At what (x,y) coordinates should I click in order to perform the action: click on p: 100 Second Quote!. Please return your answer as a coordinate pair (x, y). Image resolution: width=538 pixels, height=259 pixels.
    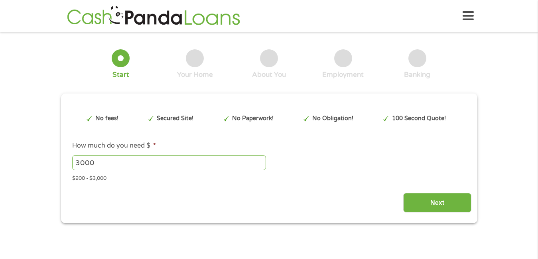
    Looking at the image, I should click on (418, 119).